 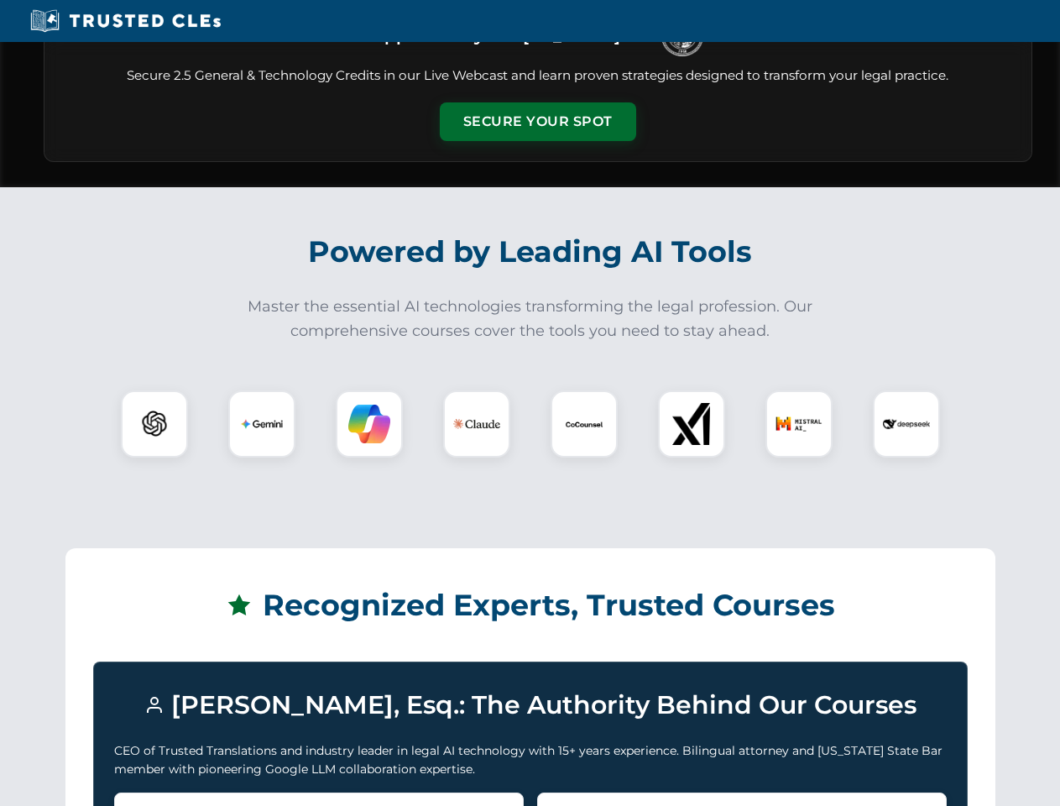 What do you see at coordinates (584, 424) in the screenshot?
I see `img: CoCounsel Logo` at bounding box center [584, 424].